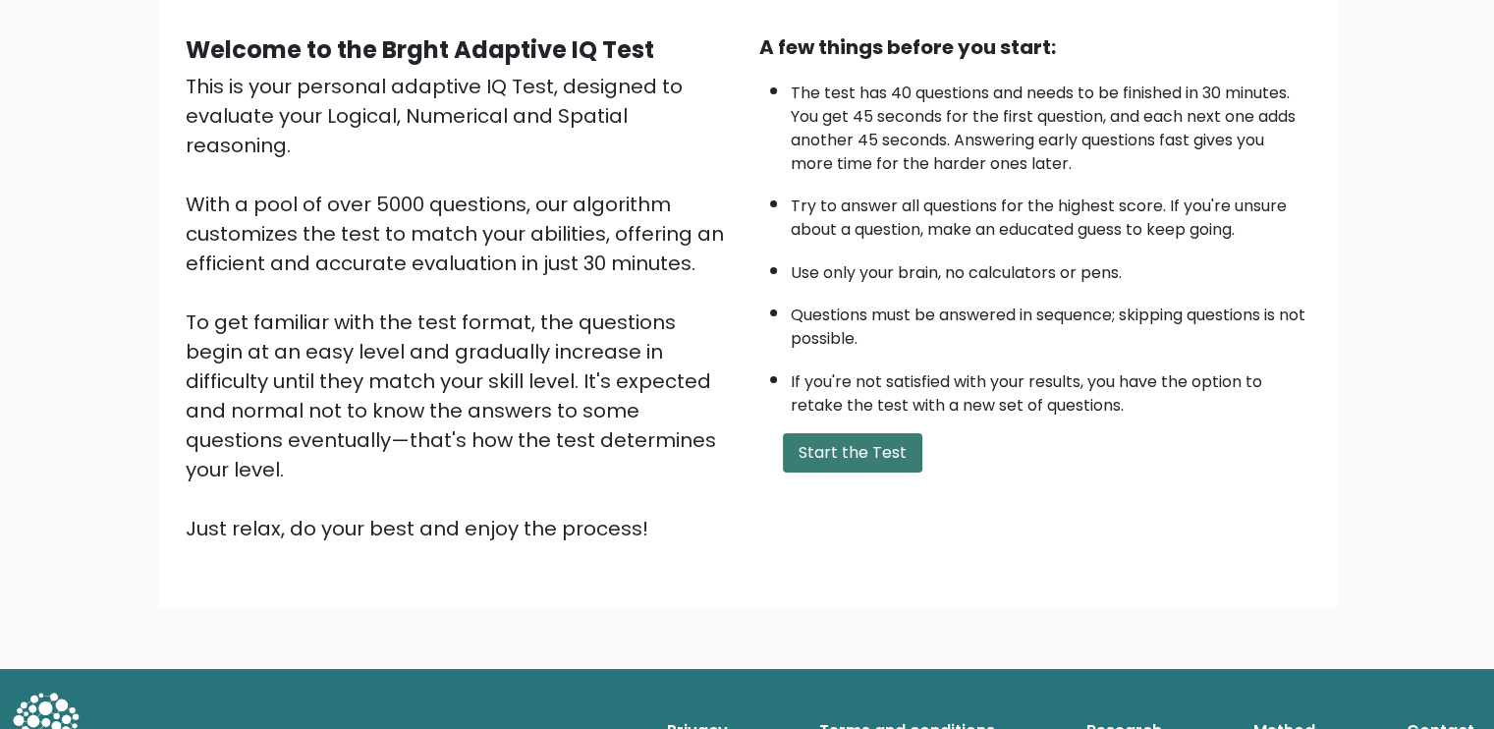  What do you see at coordinates (1050, 389) in the screenshot?
I see `li: If you're not satisfied with your results, you have the option to retake the test with a new set ...` at bounding box center [1050, 389].